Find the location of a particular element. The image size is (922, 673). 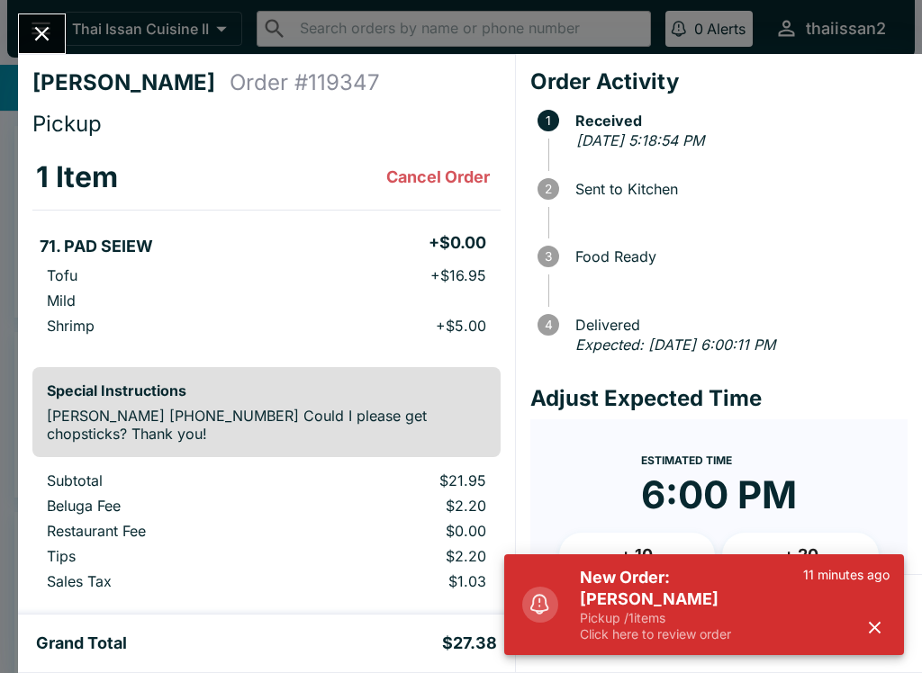

p: + $5.00 is located at coordinates (461, 326).